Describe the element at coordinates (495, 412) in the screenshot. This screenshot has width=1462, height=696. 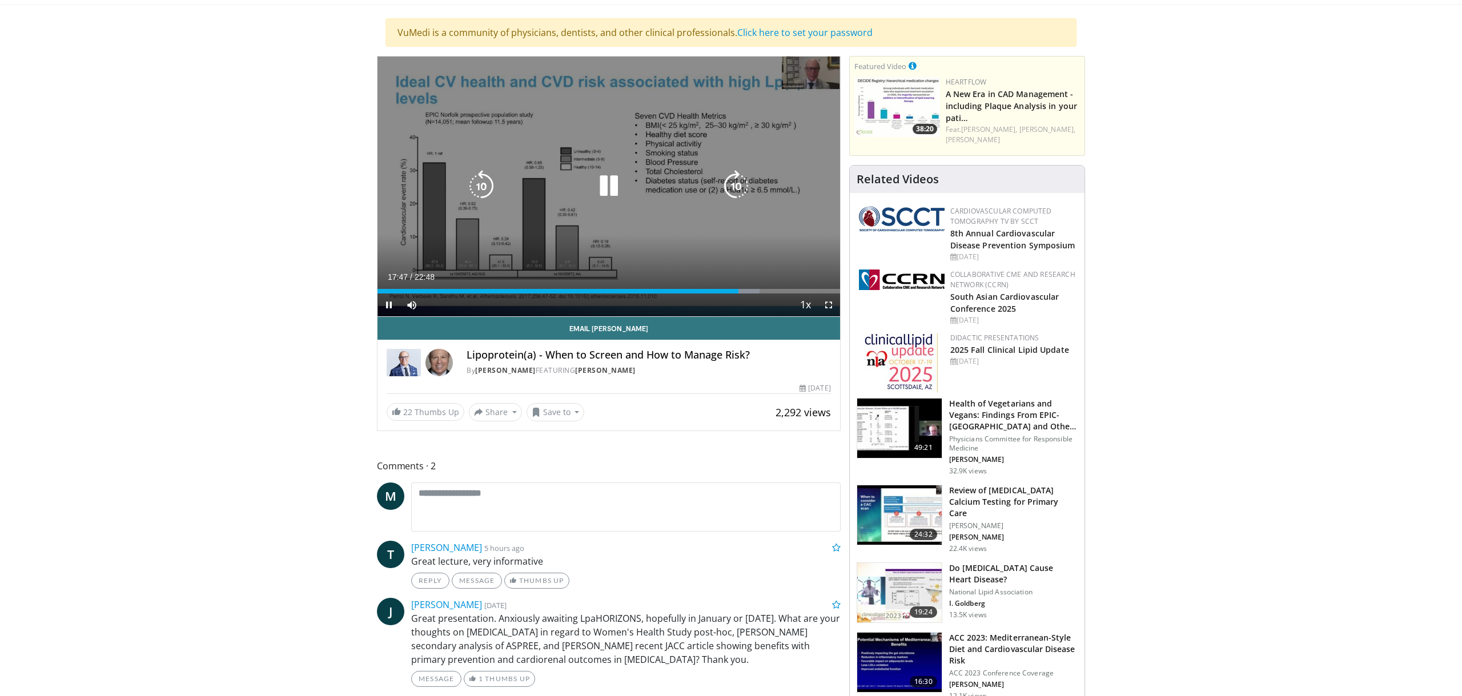
I see `button: Share` at that location.